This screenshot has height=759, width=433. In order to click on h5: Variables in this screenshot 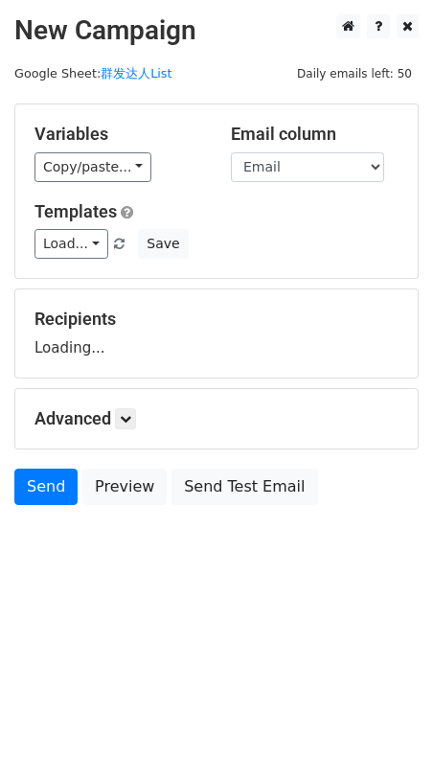, I will do `click(118, 134)`.